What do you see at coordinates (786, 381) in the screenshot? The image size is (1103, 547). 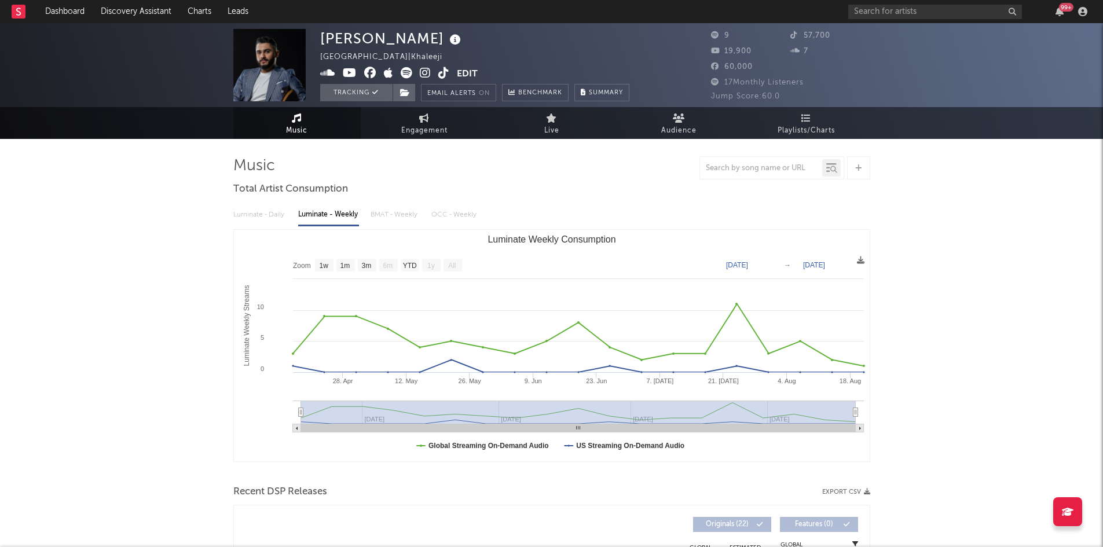 I see `text: 4. Aug` at bounding box center [786, 381].